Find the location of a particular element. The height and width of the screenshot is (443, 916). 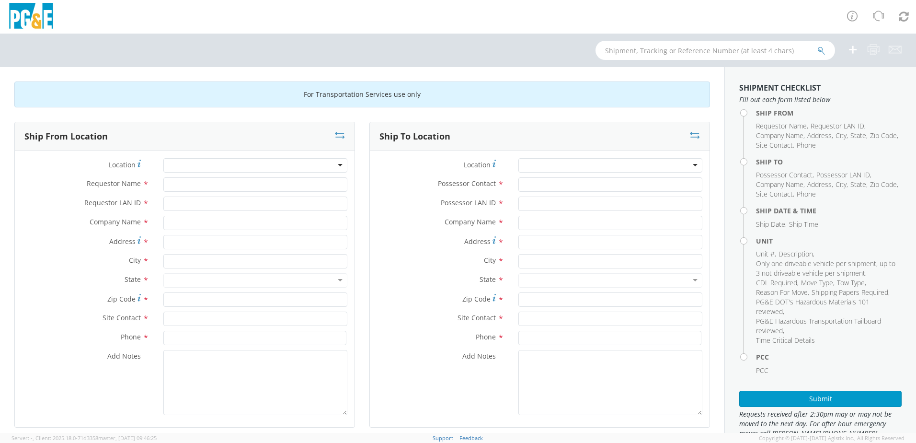

h4: PCC is located at coordinates (829, 356).